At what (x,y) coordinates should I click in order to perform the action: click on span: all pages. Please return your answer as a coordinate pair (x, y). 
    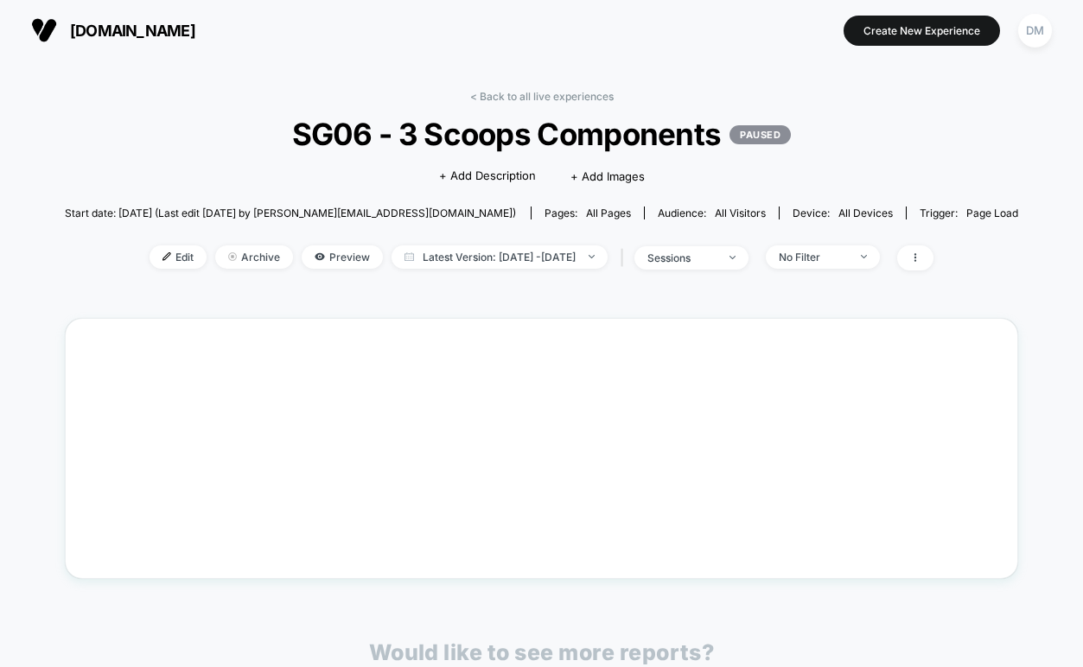
    Looking at the image, I should click on (609, 213).